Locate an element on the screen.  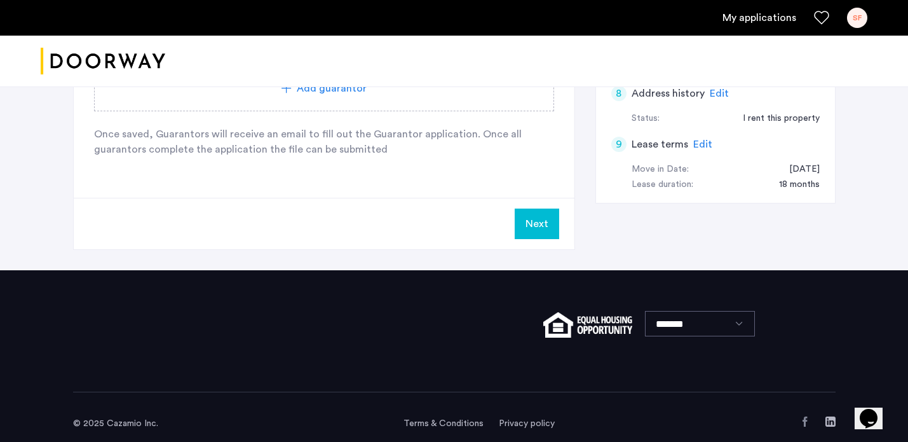
span: Add guarantor is located at coordinates (332, 88).